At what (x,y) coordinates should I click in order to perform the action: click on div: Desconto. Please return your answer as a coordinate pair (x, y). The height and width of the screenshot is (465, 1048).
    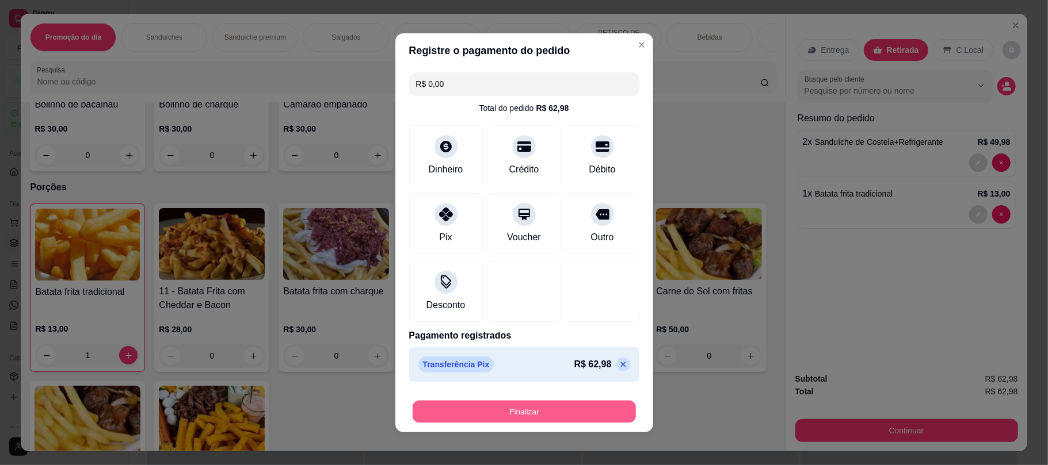
    Looking at the image, I should click on (446, 305).